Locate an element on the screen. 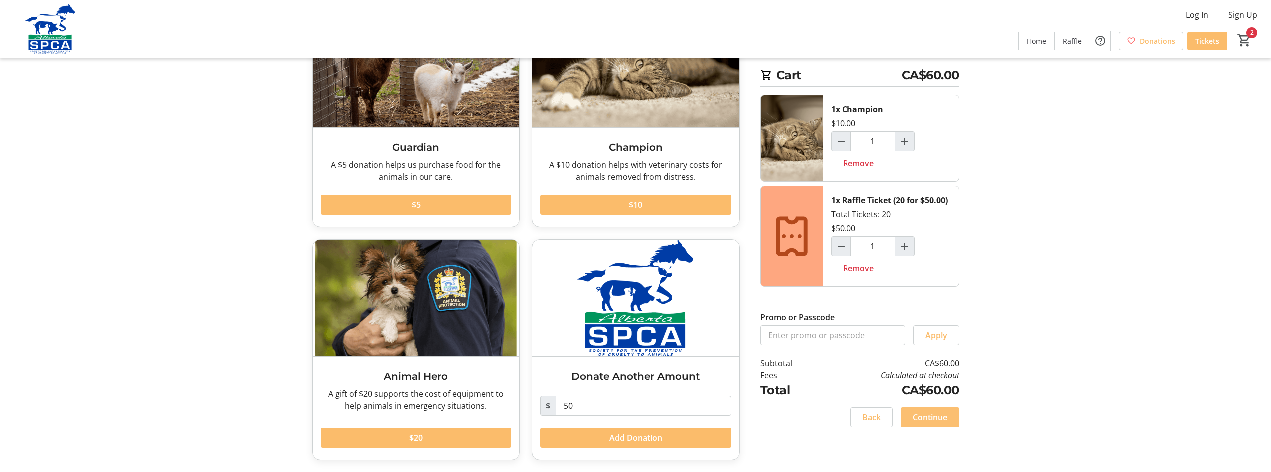 The image size is (1271, 472). span: $5 is located at coordinates (416, 205).